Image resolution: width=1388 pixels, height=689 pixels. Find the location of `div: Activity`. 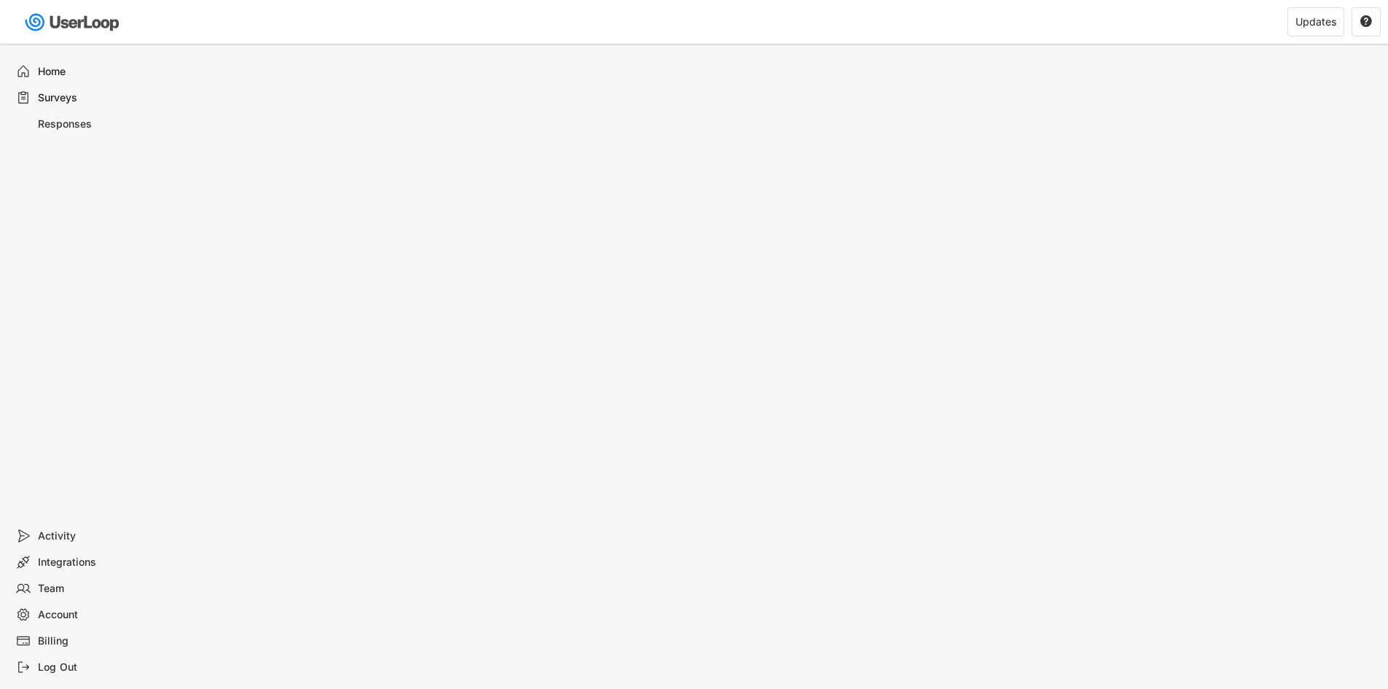

div: Activity is located at coordinates (86, 536).